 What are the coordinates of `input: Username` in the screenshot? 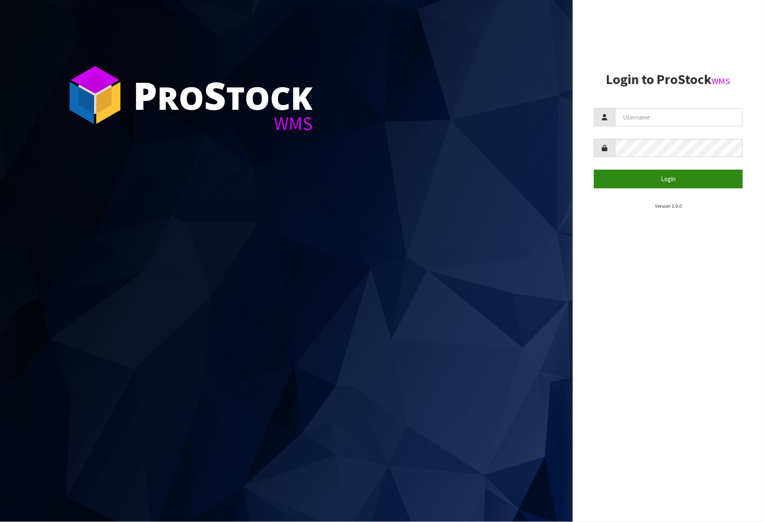 It's located at (679, 117).